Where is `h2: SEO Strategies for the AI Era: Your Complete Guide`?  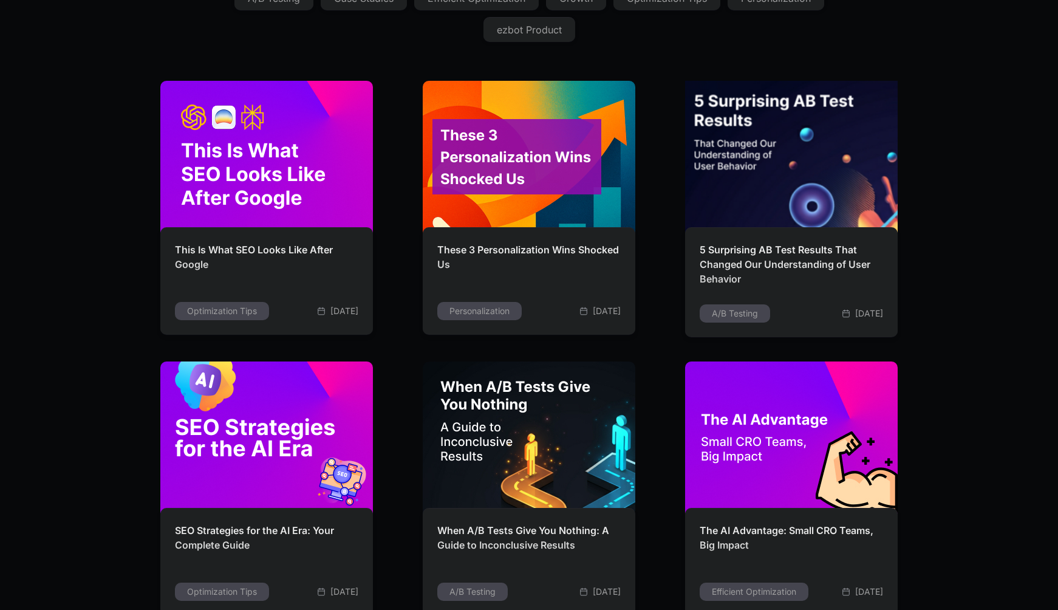 h2: SEO Strategies for the AI Era: Your Complete Guide is located at coordinates (267, 540).